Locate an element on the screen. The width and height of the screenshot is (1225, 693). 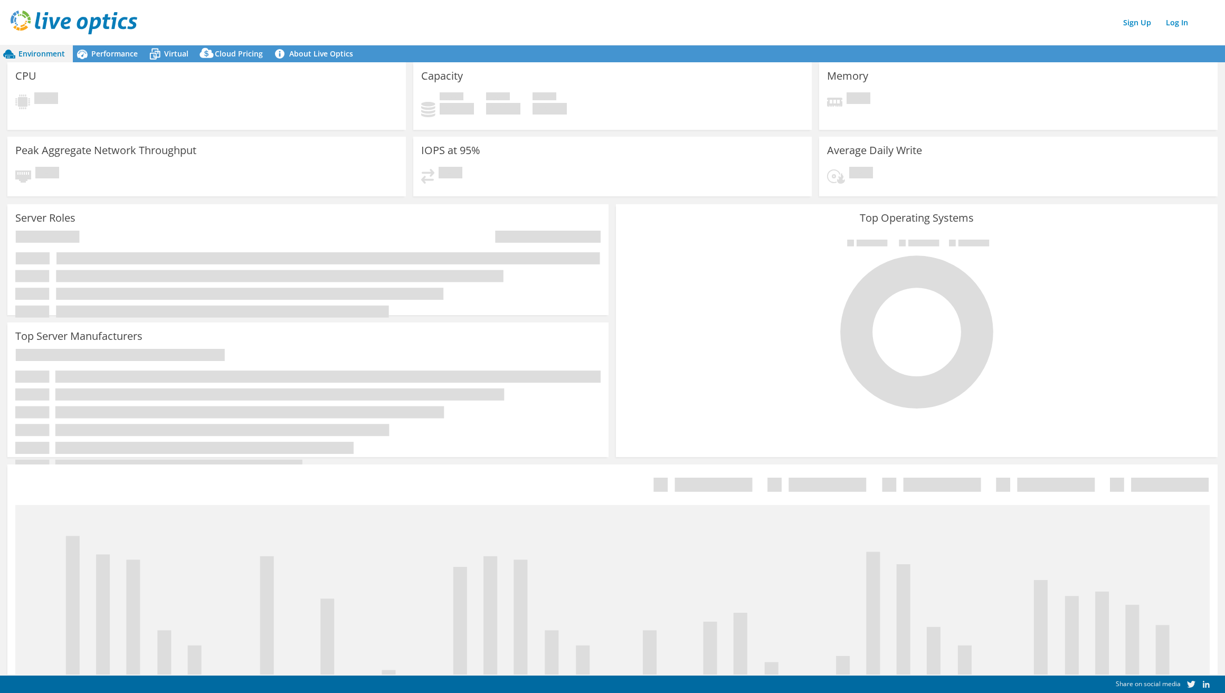
a: Sign Up is located at coordinates (1137, 22).